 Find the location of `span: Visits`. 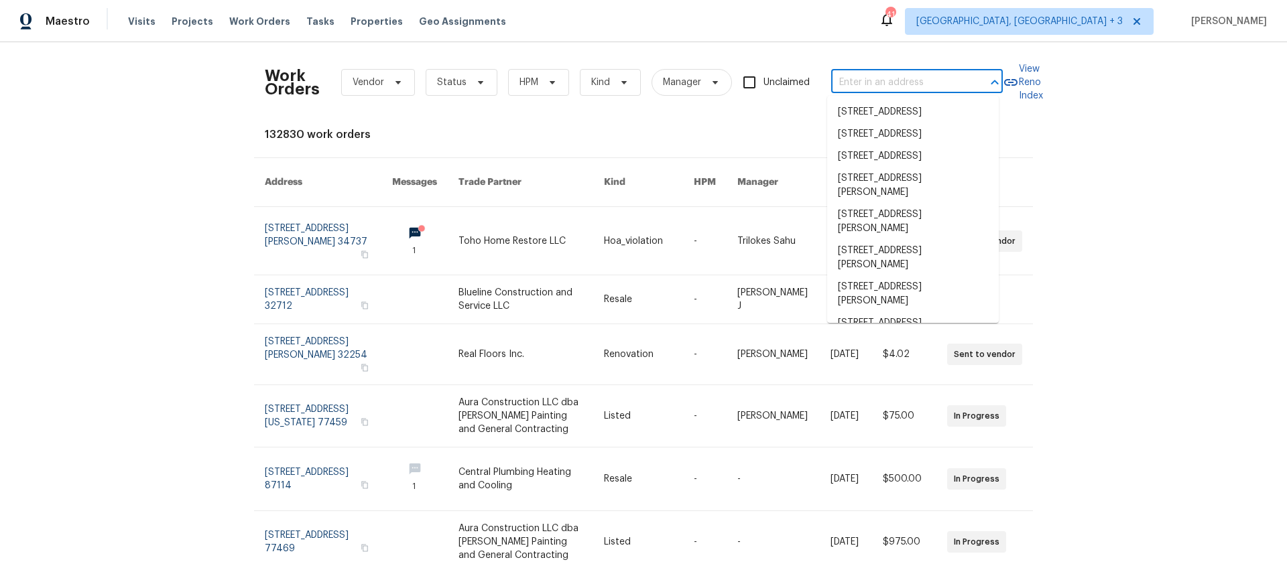

span: Visits is located at coordinates (141, 21).